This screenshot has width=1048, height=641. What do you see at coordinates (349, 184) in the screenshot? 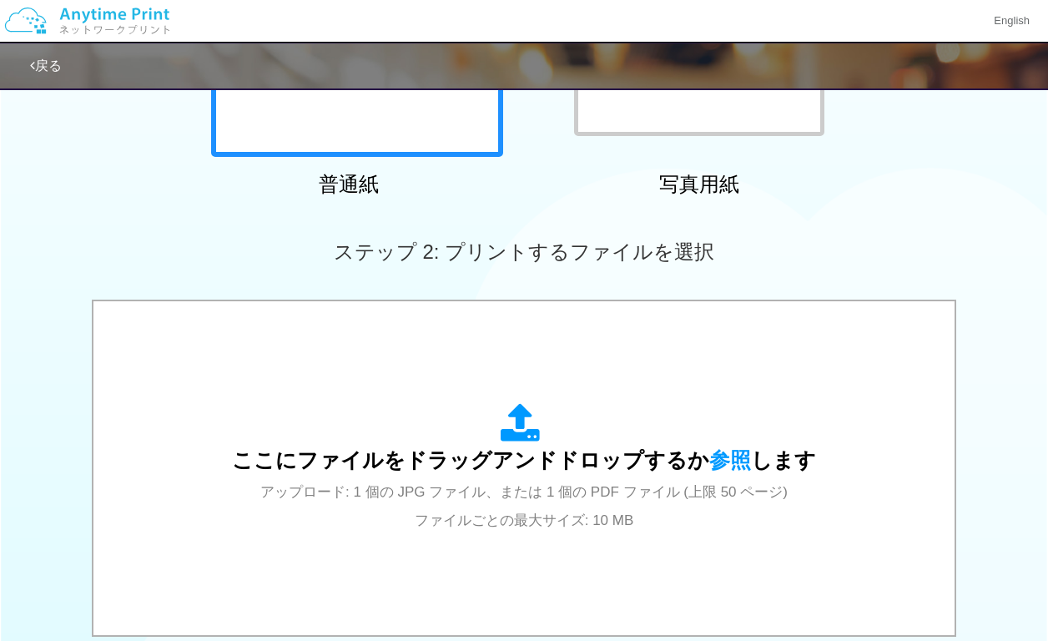
I see `h2: 普通紙` at bounding box center [349, 184].